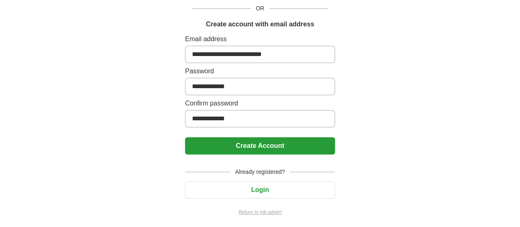 Image resolution: width=520 pixels, height=227 pixels. Describe the element at coordinates (260, 146) in the screenshot. I see `button: Create Account` at that location.